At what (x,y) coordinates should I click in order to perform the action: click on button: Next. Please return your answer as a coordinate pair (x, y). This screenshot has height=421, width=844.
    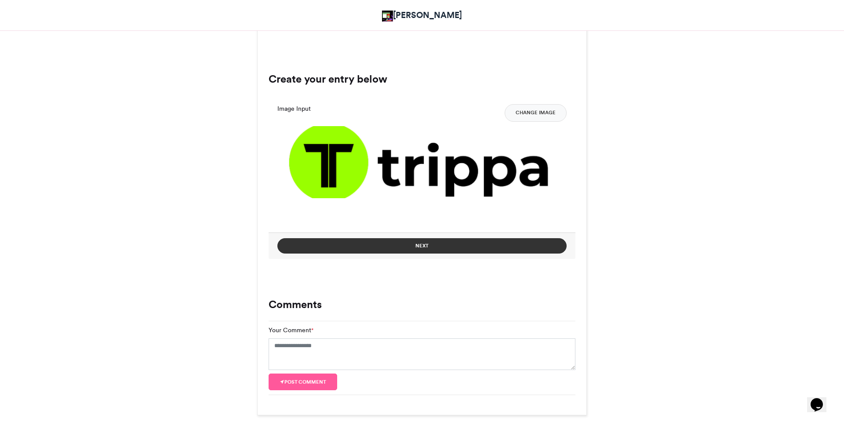
    Looking at the image, I should click on (422, 246).